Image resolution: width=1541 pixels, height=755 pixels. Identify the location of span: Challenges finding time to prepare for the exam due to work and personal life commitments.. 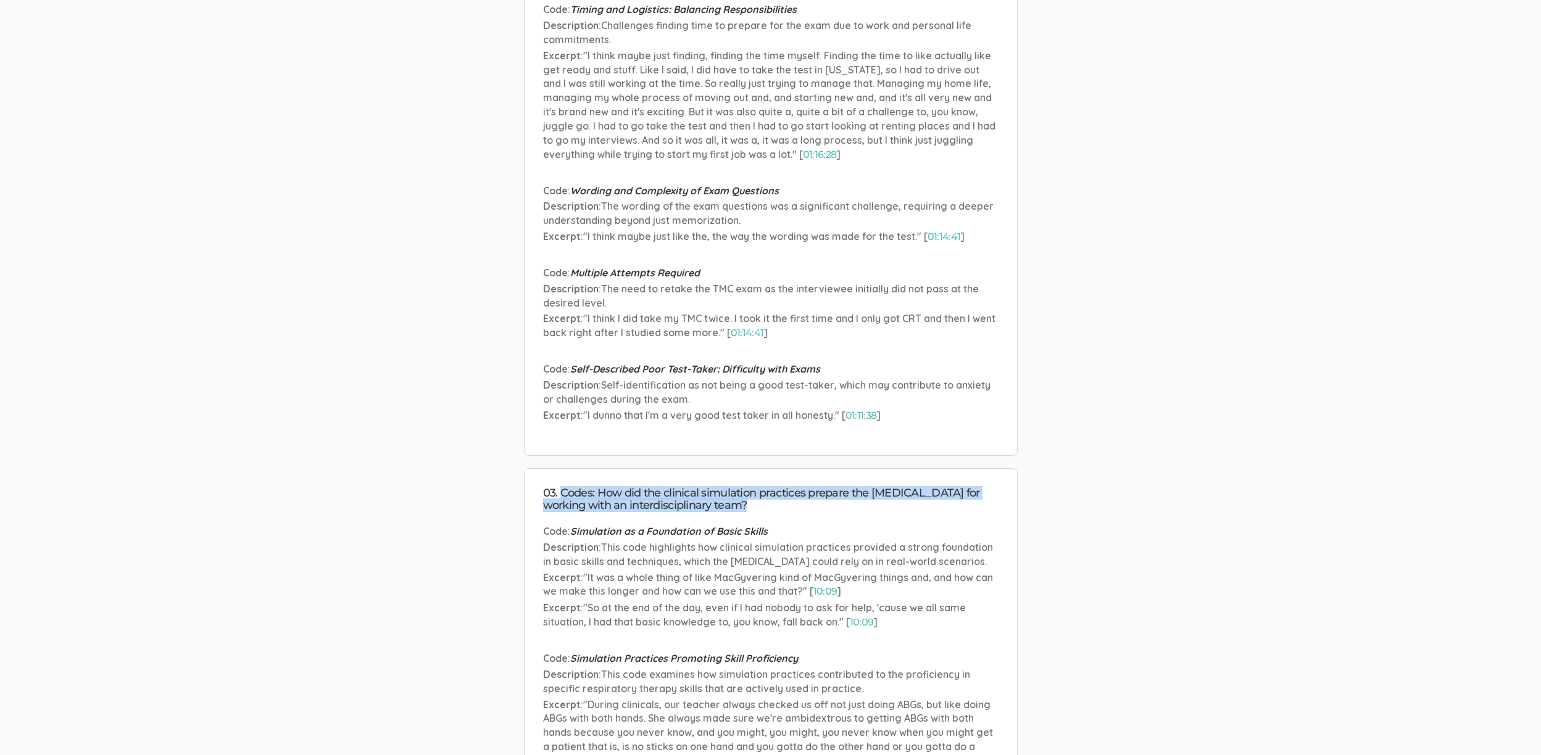
(757, 32).